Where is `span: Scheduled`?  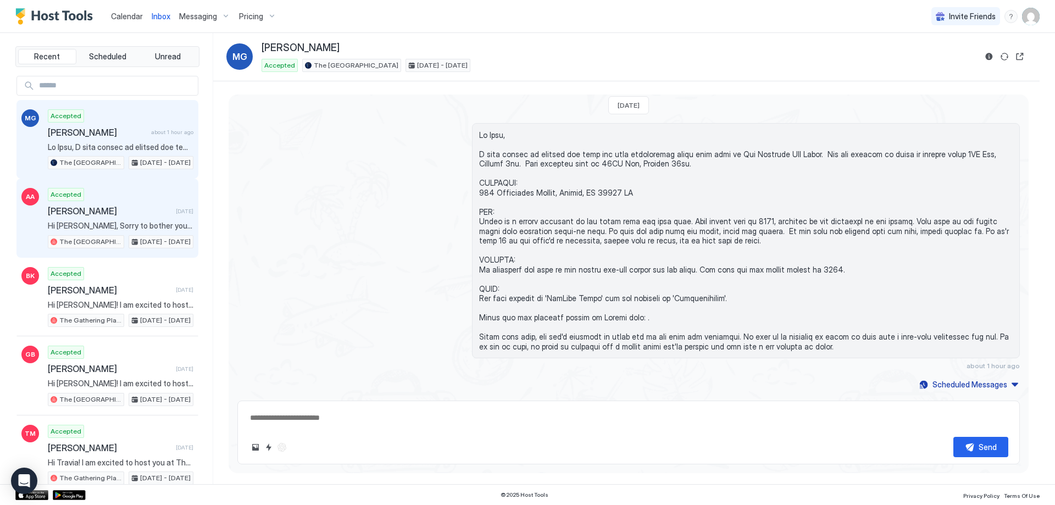 span: Scheduled is located at coordinates (108, 57).